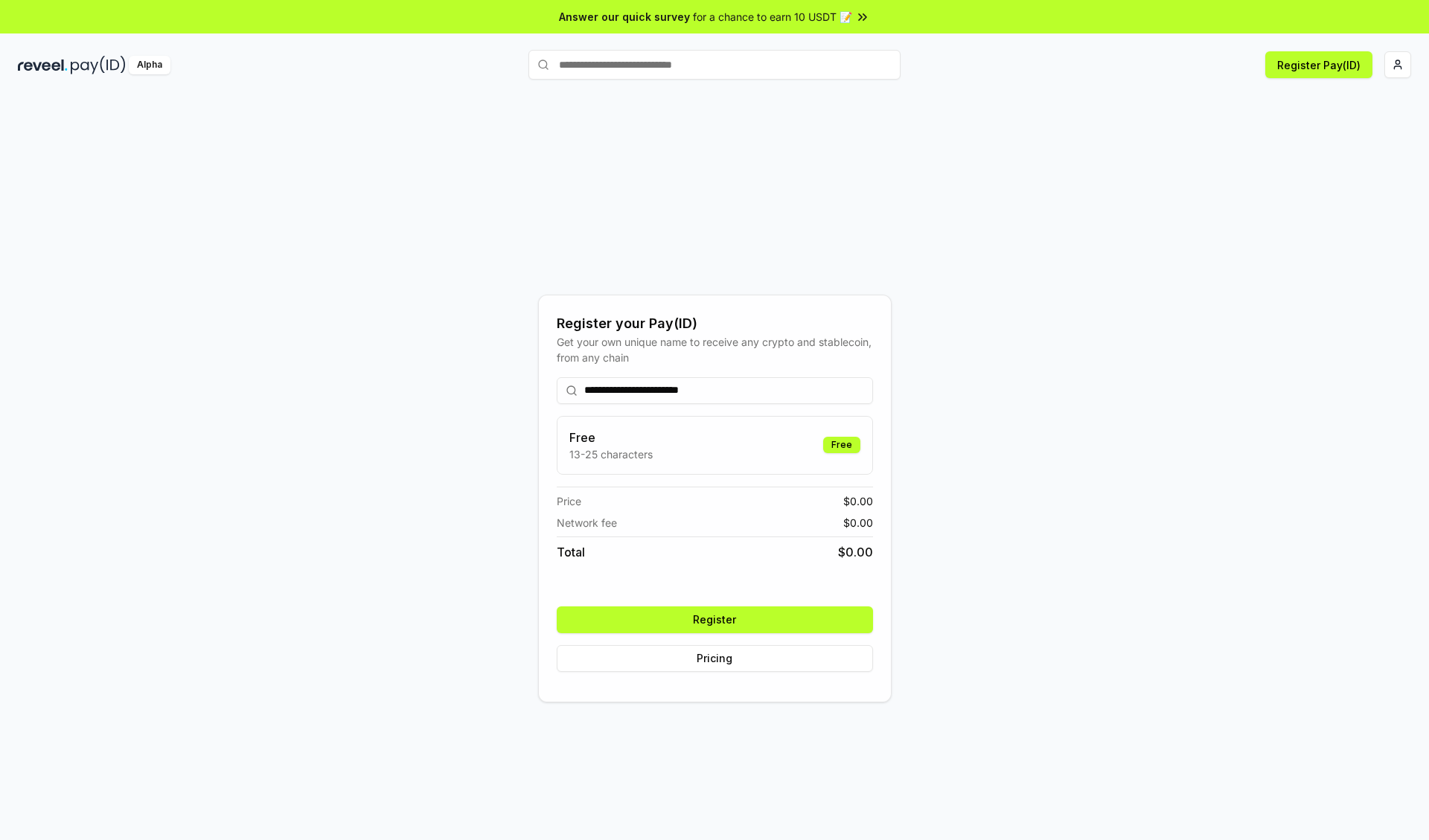 The height and width of the screenshot is (840, 1429). What do you see at coordinates (715, 324) in the screenshot?
I see `div: Register your Pay(ID)` at bounding box center [715, 324].